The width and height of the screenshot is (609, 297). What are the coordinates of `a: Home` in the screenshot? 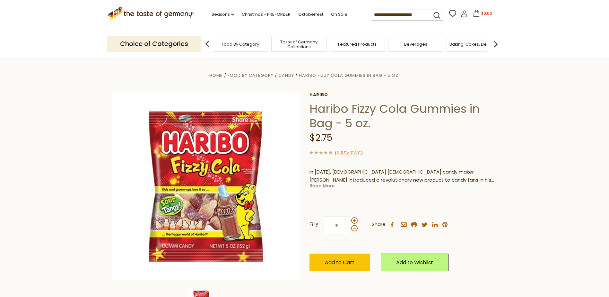 It's located at (216, 75).